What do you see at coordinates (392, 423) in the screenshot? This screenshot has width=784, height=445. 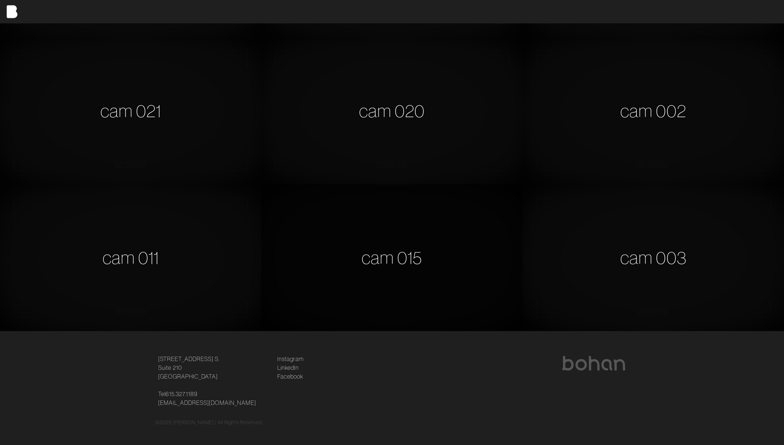 I see `div: © 2025` at bounding box center [392, 423].